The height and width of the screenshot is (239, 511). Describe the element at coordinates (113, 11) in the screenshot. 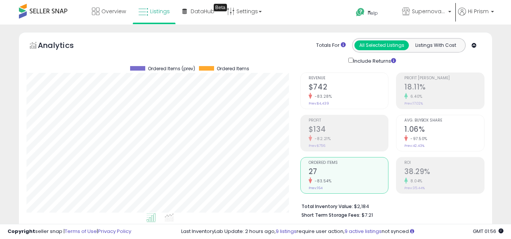

I see `span: Overview` at that location.